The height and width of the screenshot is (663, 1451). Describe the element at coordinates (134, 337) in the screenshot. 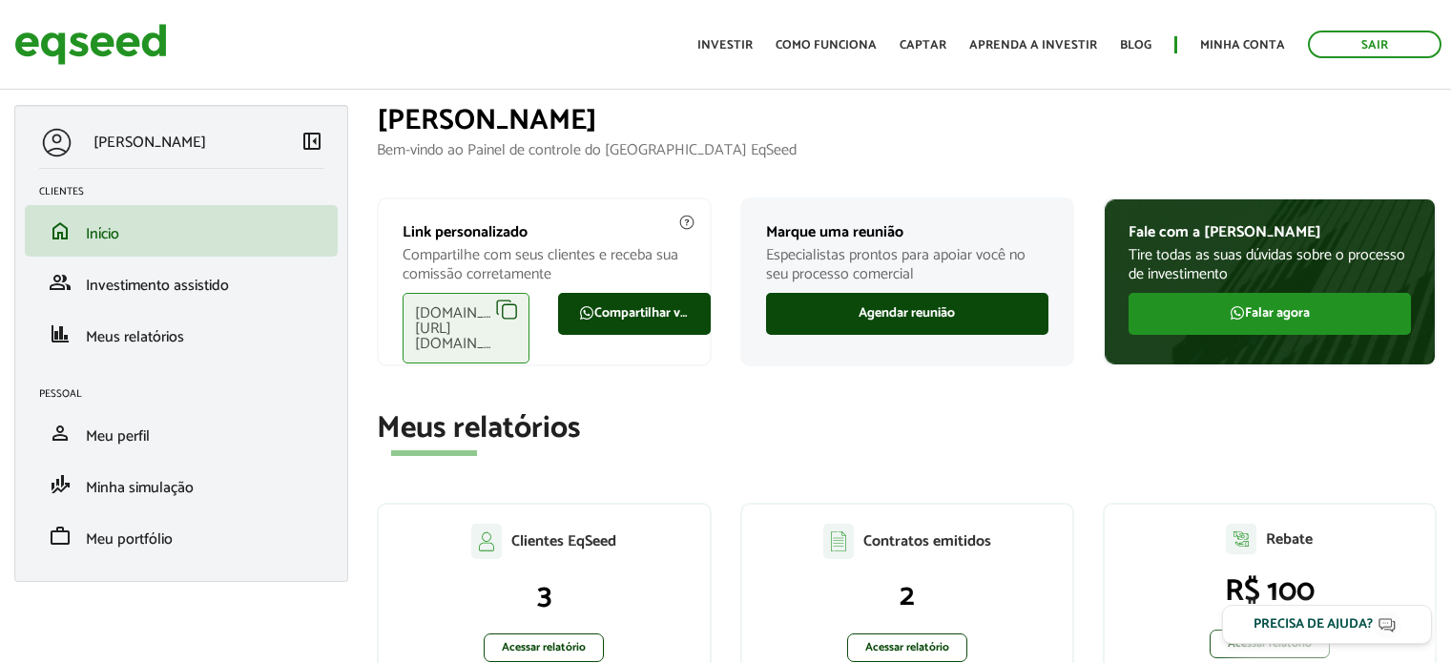

I see `span: Meus relatórios` at that location.